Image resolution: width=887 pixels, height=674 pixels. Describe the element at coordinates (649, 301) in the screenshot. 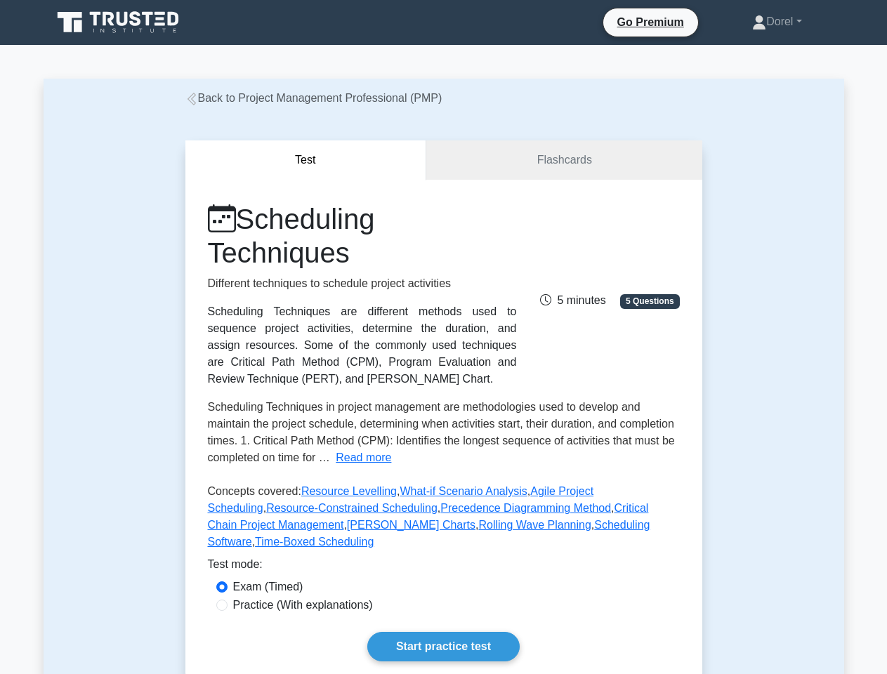

I see `span: 5 Questions` at that location.